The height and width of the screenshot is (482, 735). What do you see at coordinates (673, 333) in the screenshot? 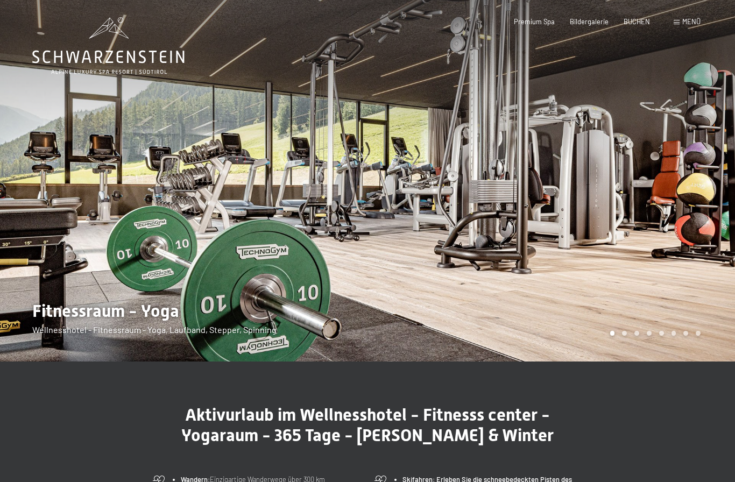
I see `div: Carousel Page 6` at bounding box center [673, 333].